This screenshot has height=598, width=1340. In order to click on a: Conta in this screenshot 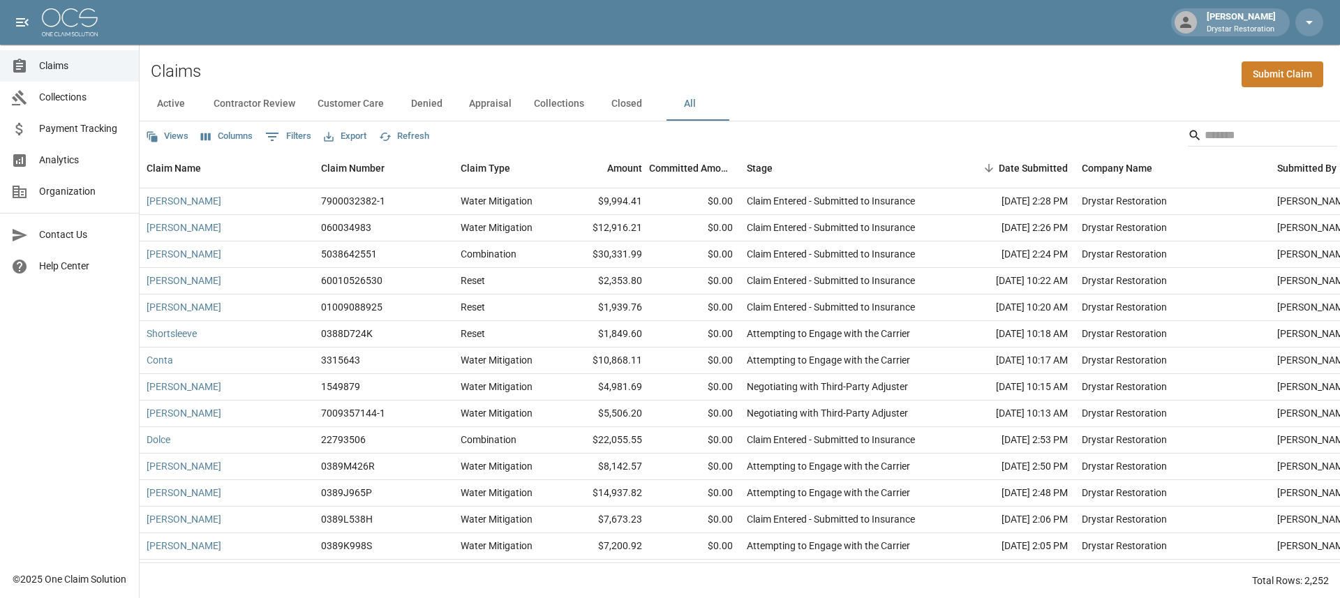, I will do `click(160, 360)`.